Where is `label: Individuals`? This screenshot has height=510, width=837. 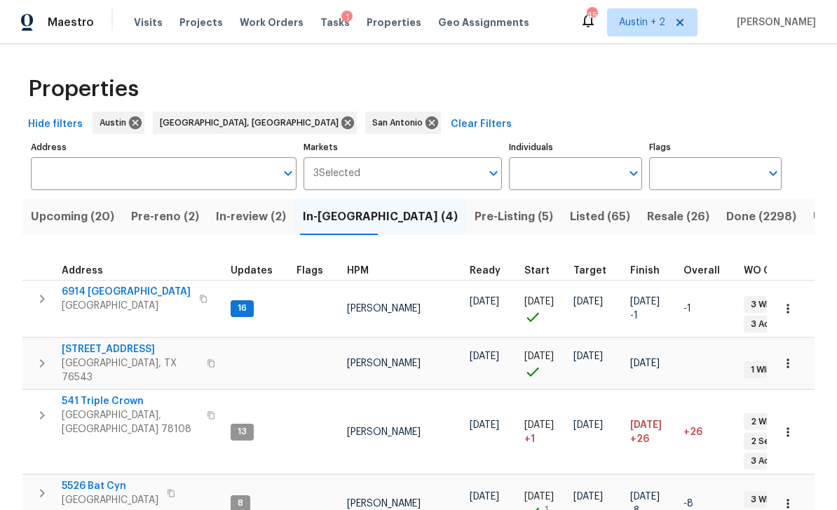
label: Individuals is located at coordinates (575, 147).